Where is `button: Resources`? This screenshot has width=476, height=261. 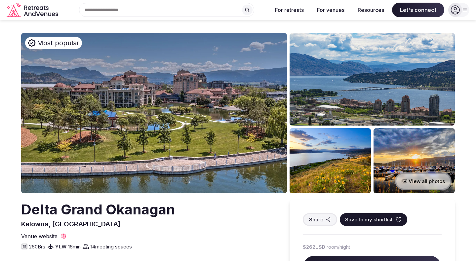 button: Resources is located at coordinates (371, 10).